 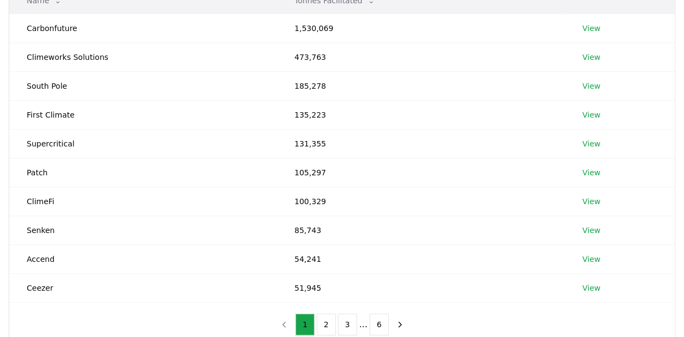 What do you see at coordinates (421, 86) in the screenshot?
I see `td: 185,278` at bounding box center [421, 86].